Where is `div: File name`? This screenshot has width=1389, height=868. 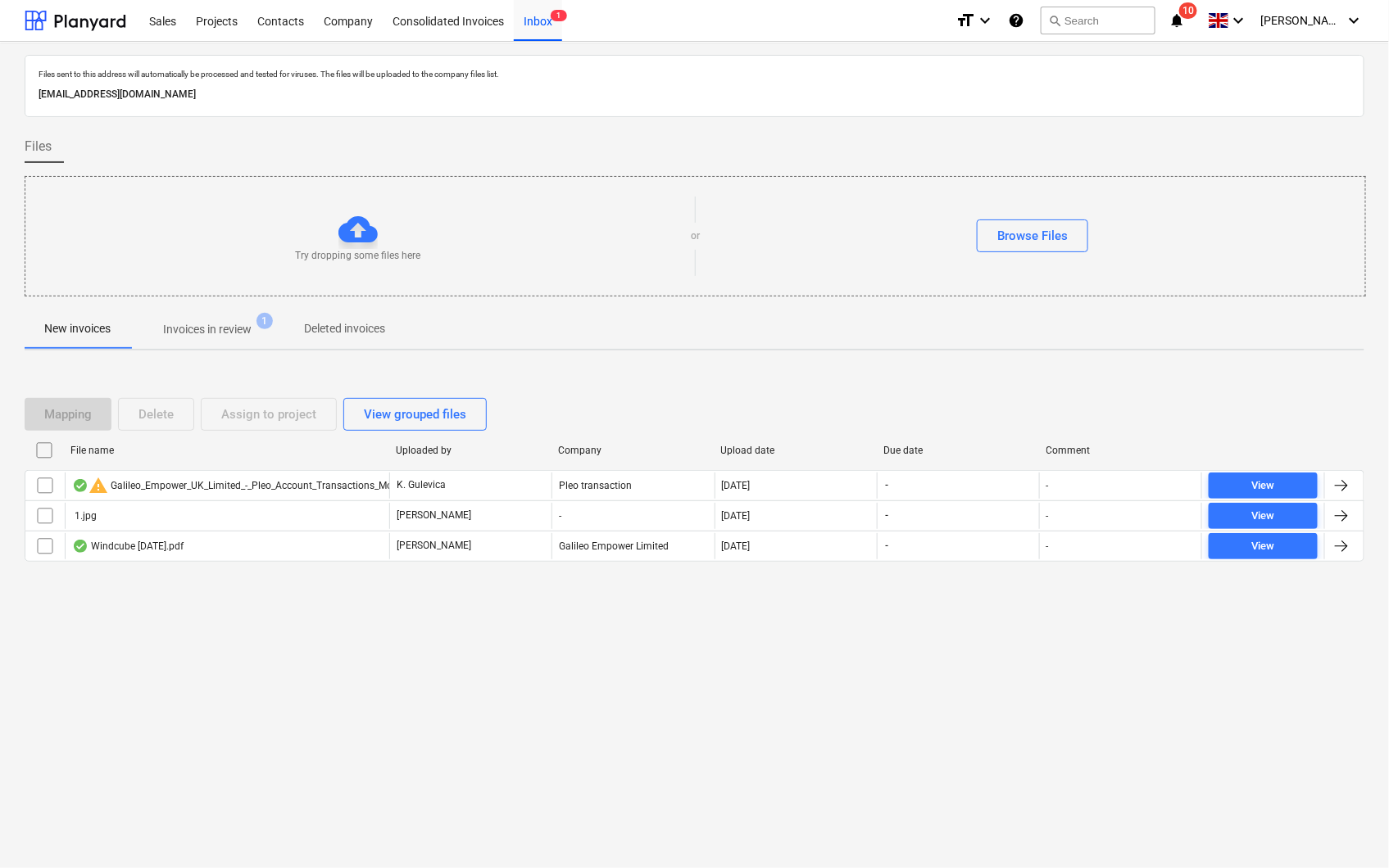 div: File name is located at coordinates (227, 450).